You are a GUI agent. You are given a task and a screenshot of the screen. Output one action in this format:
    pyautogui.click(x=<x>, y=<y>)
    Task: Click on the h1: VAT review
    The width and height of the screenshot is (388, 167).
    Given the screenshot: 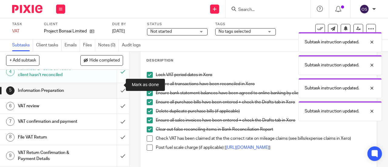 What is the action you would take?
    pyautogui.click(x=49, y=106)
    